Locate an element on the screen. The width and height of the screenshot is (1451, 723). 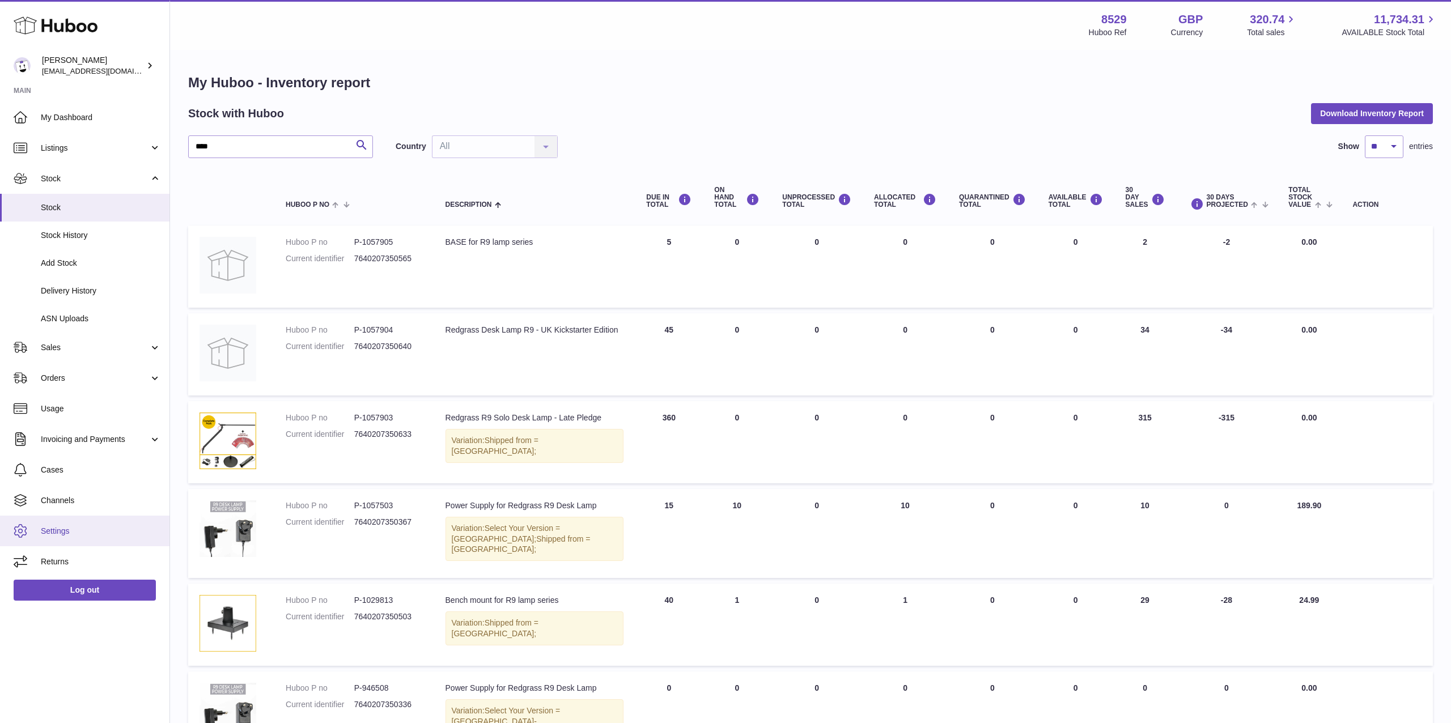
dd: 7640207350367 is located at coordinates (388, 522).